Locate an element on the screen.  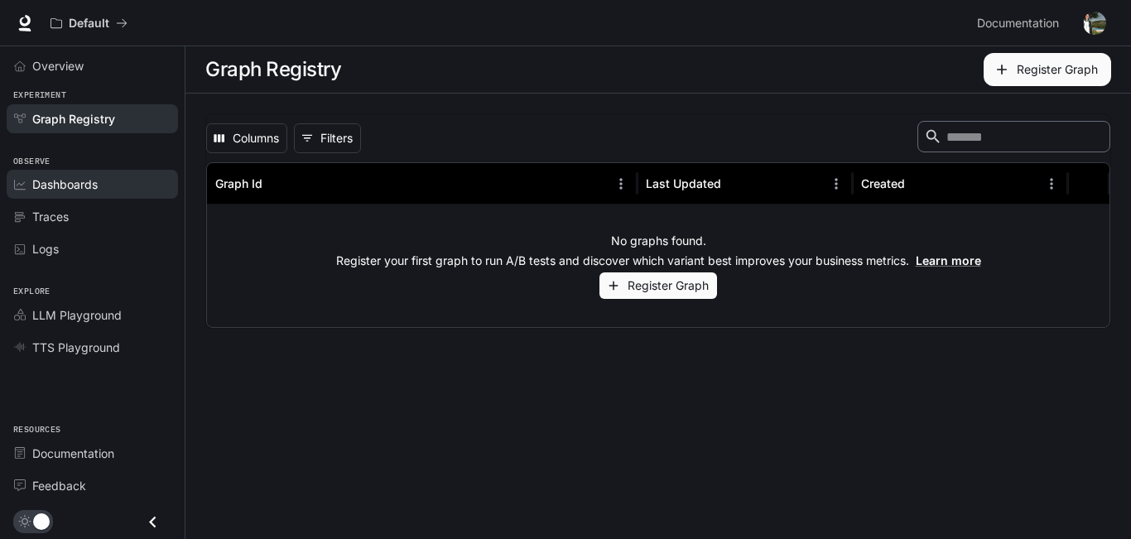
span: LLM Playground is located at coordinates (77, 315).